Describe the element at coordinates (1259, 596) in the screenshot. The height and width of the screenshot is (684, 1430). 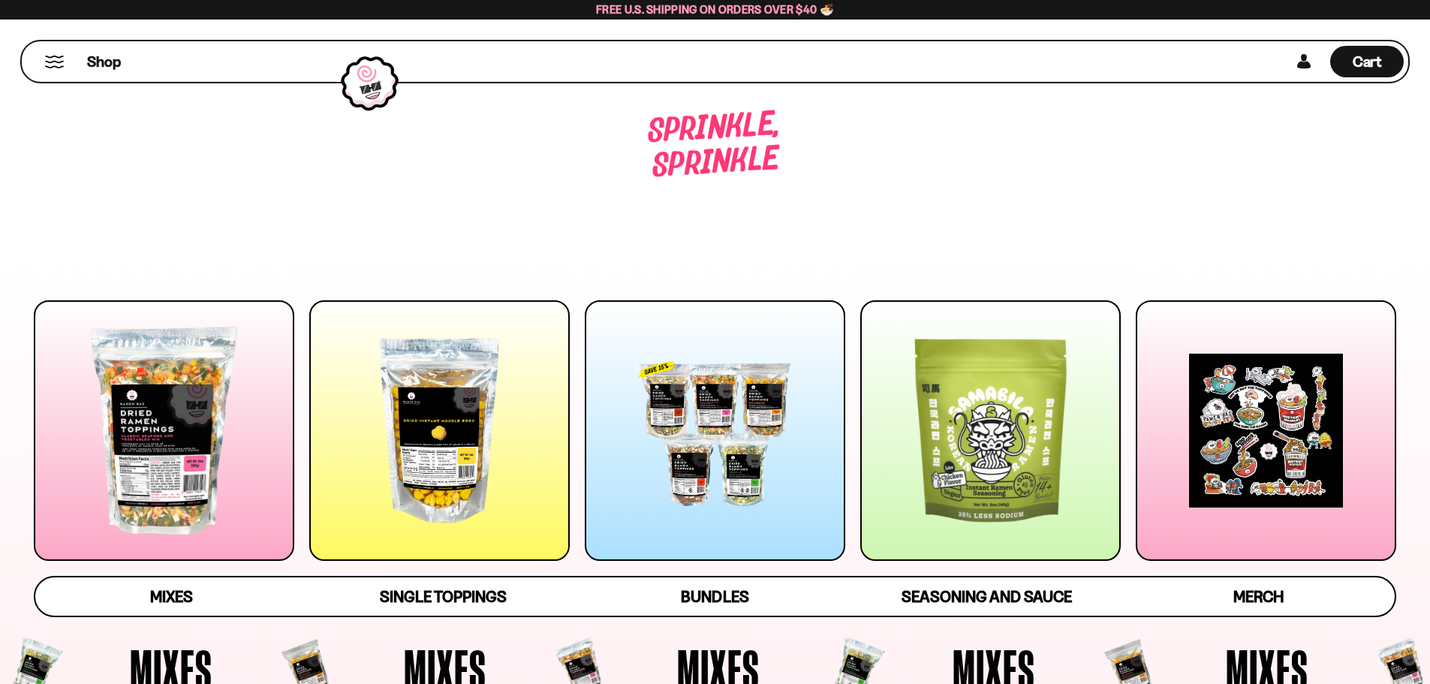
I see `a: Merch` at that location.